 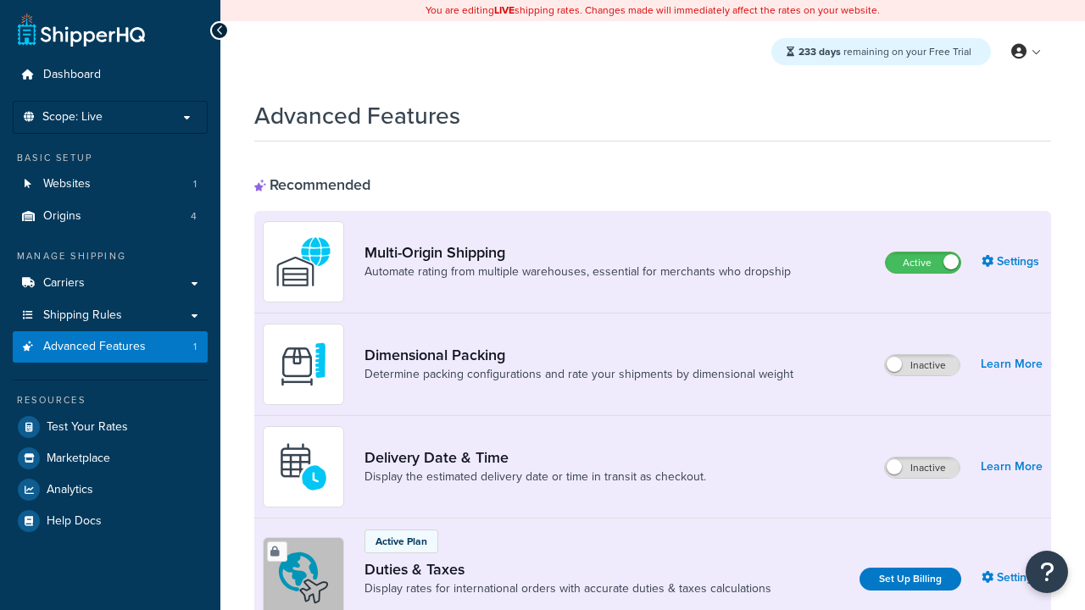 What do you see at coordinates (110, 184) in the screenshot?
I see `a: Websites1` at bounding box center [110, 184].